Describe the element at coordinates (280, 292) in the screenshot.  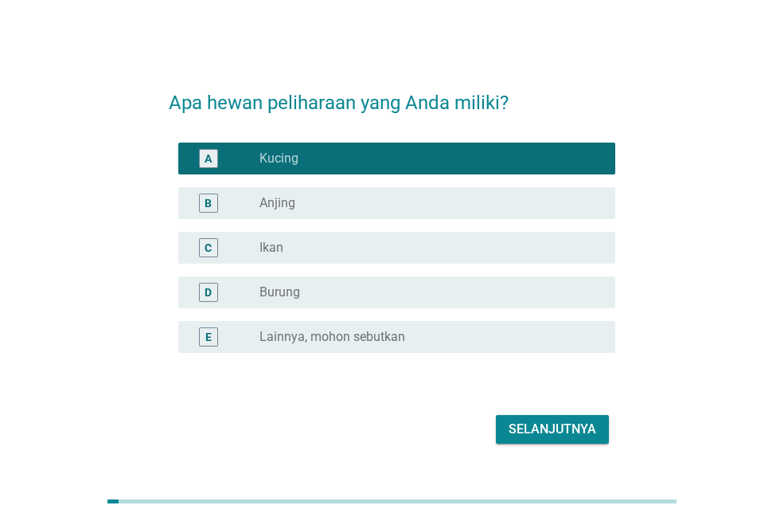
I see `label: Burung` at that location.